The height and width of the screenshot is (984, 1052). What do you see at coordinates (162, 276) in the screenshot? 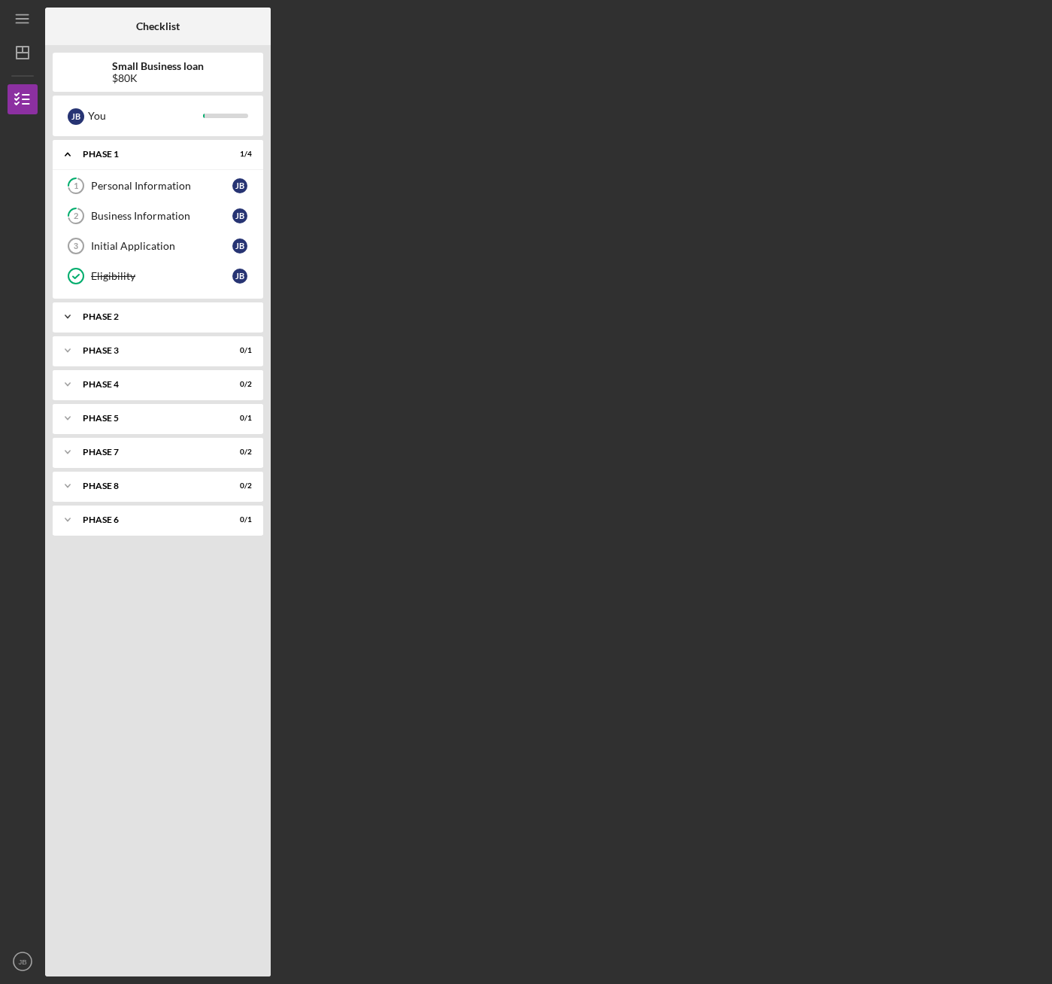
I see `div: Eligibility` at bounding box center [162, 276].